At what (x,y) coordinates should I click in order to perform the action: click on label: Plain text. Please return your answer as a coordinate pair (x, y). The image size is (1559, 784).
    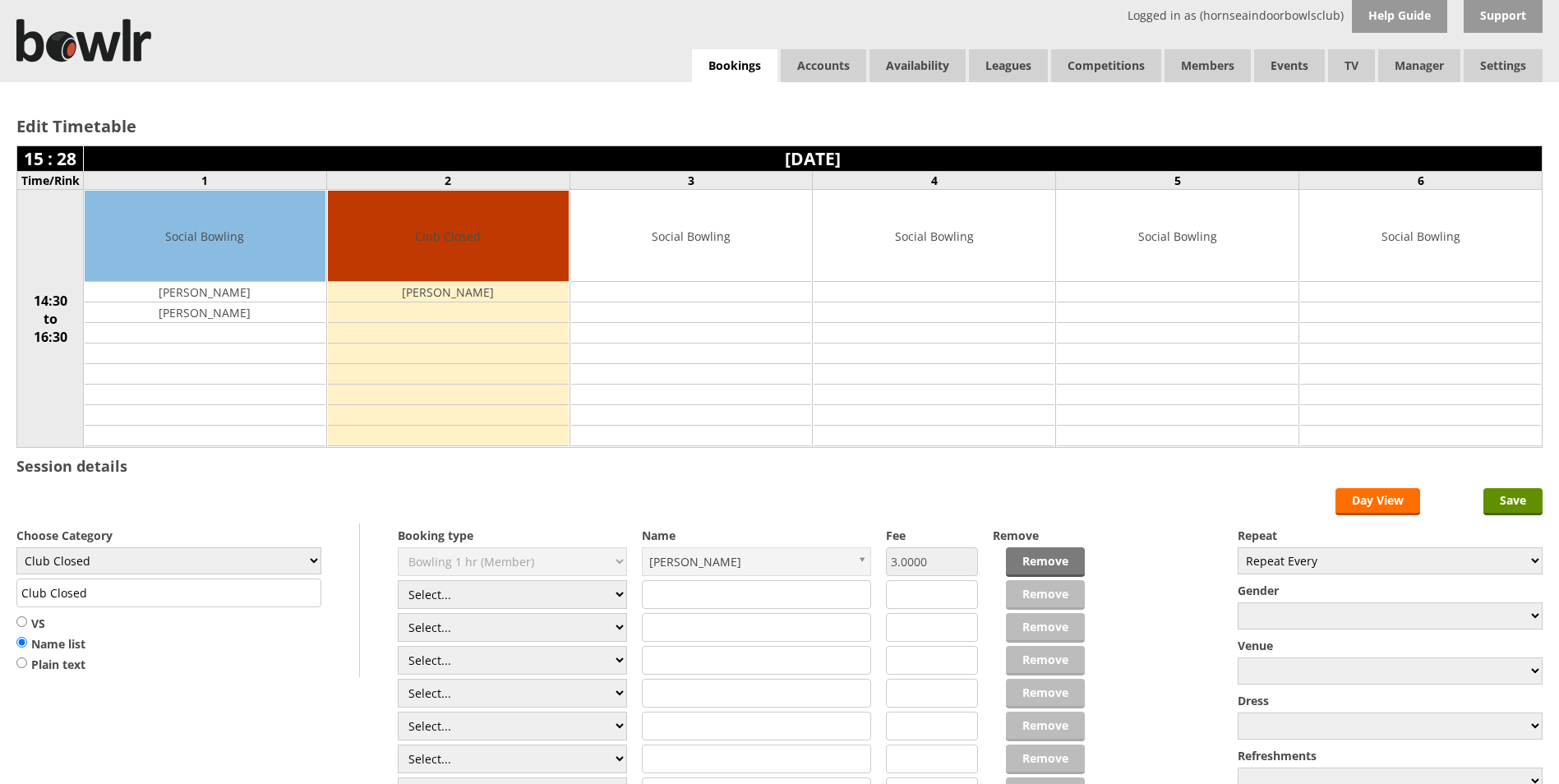
    Looking at the image, I should click on (51, 664).